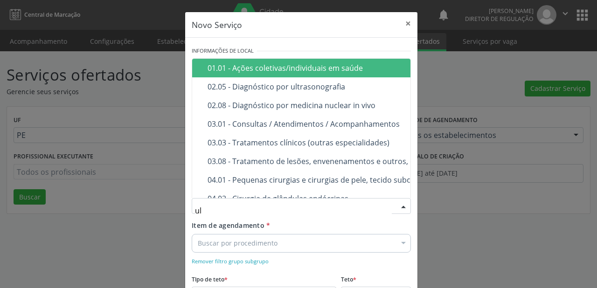  Describe the element at coordinates (281, 65) in the screenshot. I see `label: Município` at that location.